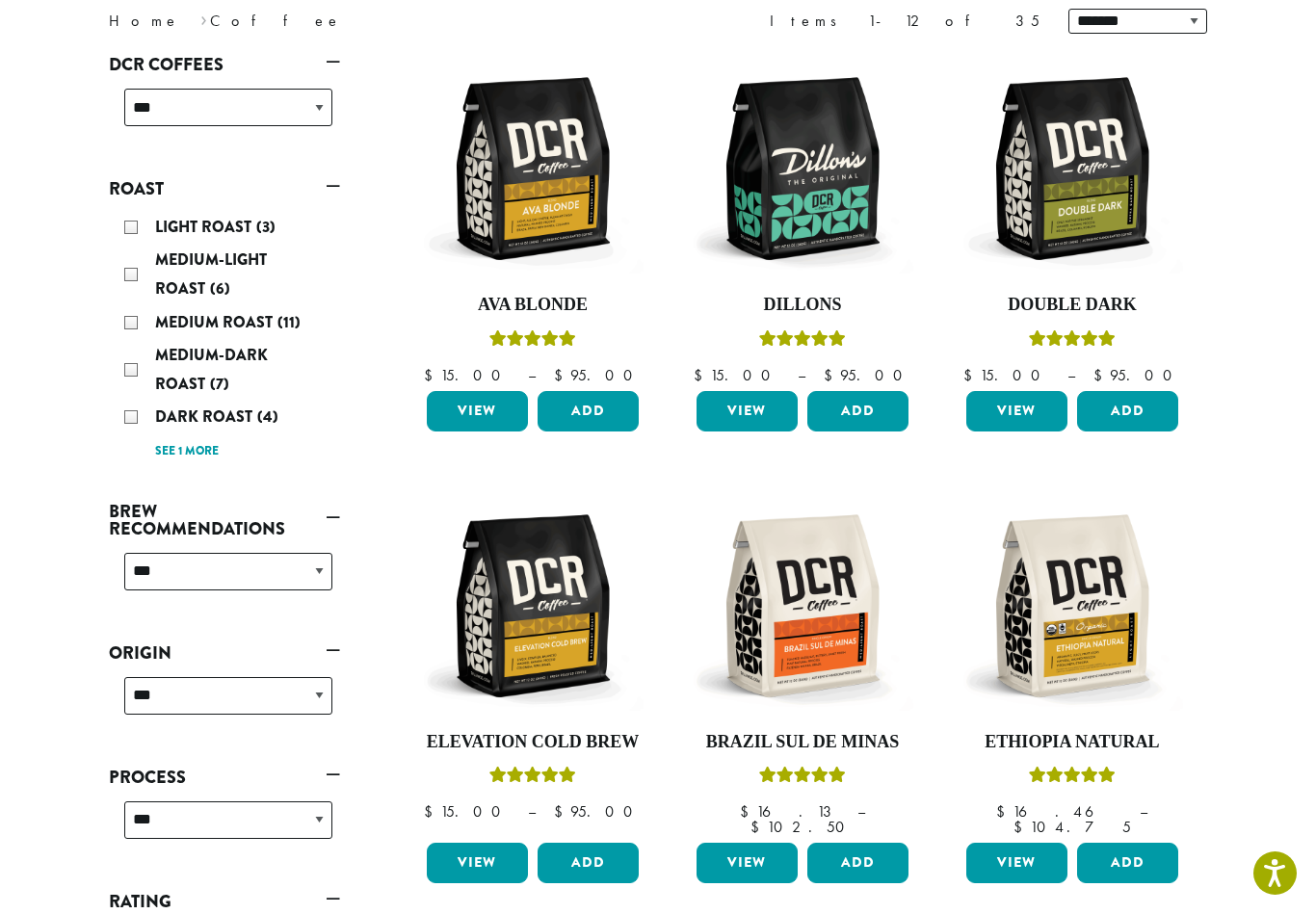 The width and height of the screenshot is (1316, 914). I want to click on img: DCR-12oz-Ava-Blonde-Stock-scaled.png, so click(533, 169).